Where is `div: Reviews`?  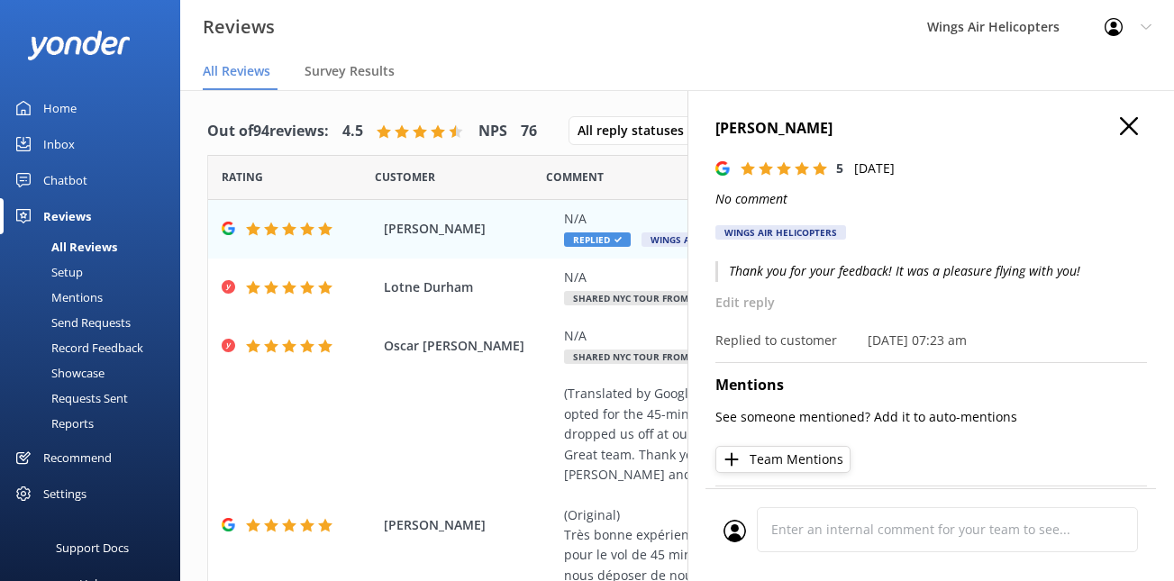
div: Reviews is located at coordinates (67, 216).